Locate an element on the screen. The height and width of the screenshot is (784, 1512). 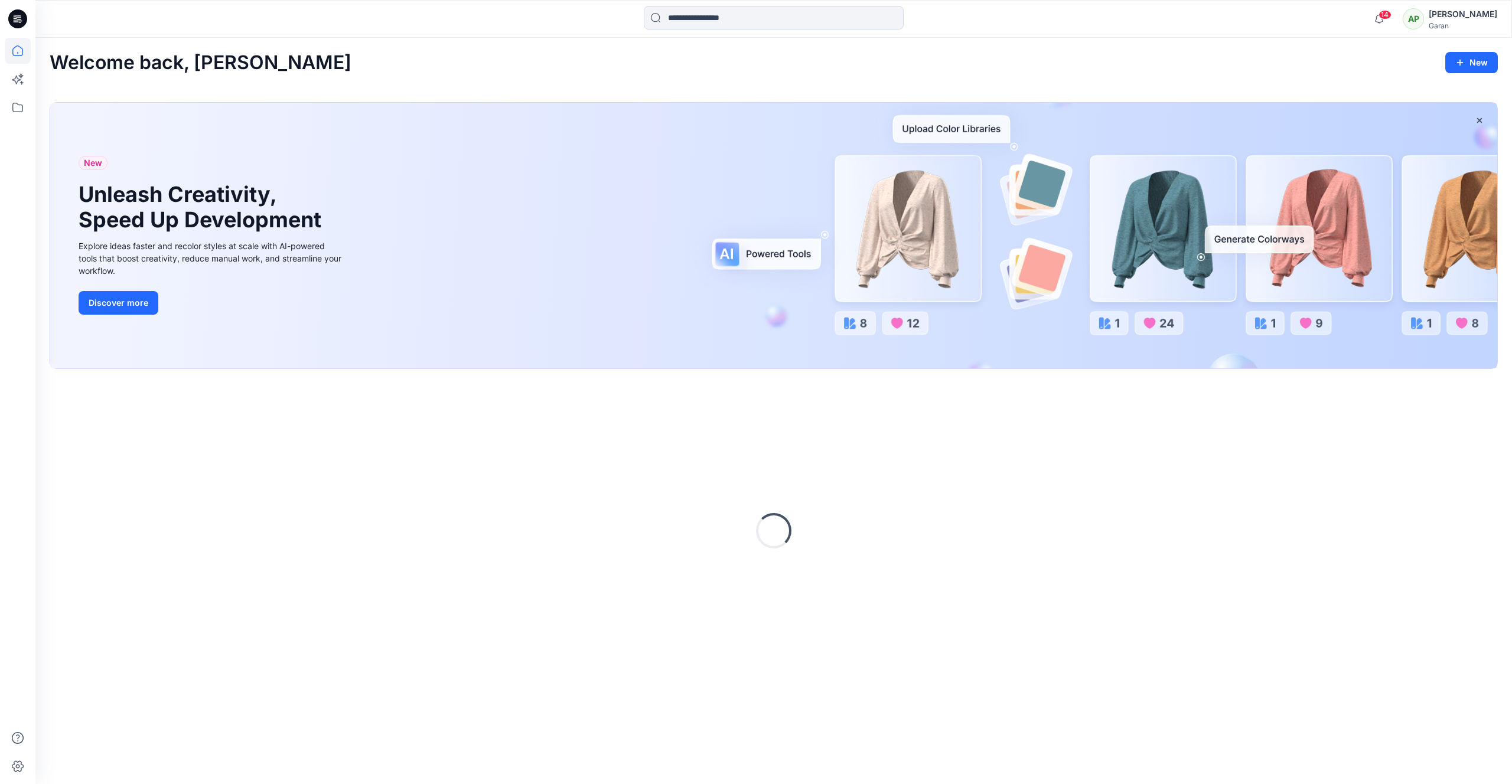
span: 14 is located at coordinates (1385, 15).